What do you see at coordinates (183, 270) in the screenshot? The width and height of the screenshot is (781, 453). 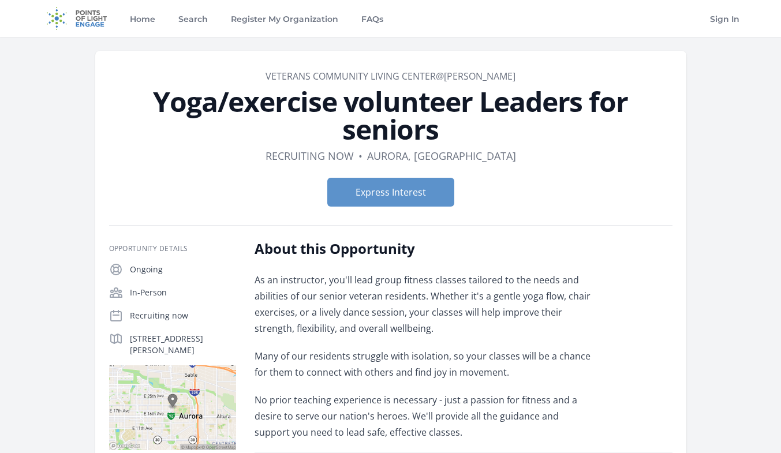 I see `p: Ongoing` at bounding box center [183, 270].